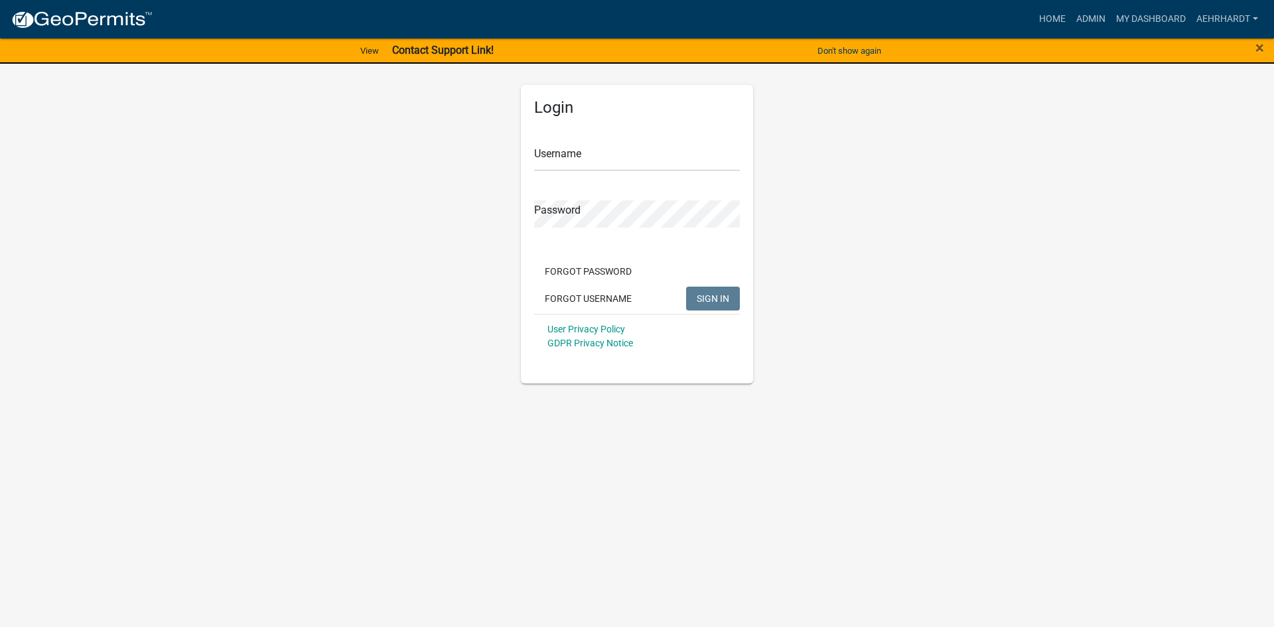 The image size is (1274, 627). Describe the element at coordinates (637, 107) in the screenshot. I see `h5: Login` at that location.